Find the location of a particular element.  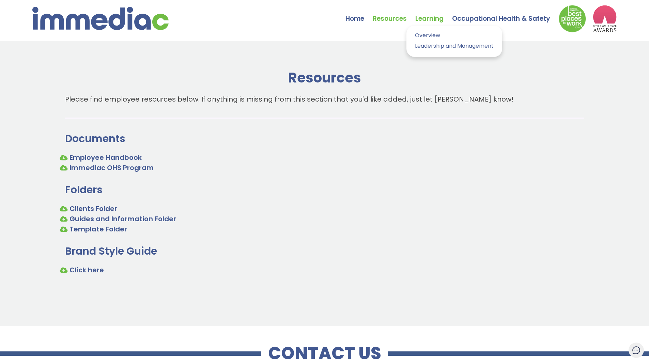

a: Home is located at coordinates (359, 14).